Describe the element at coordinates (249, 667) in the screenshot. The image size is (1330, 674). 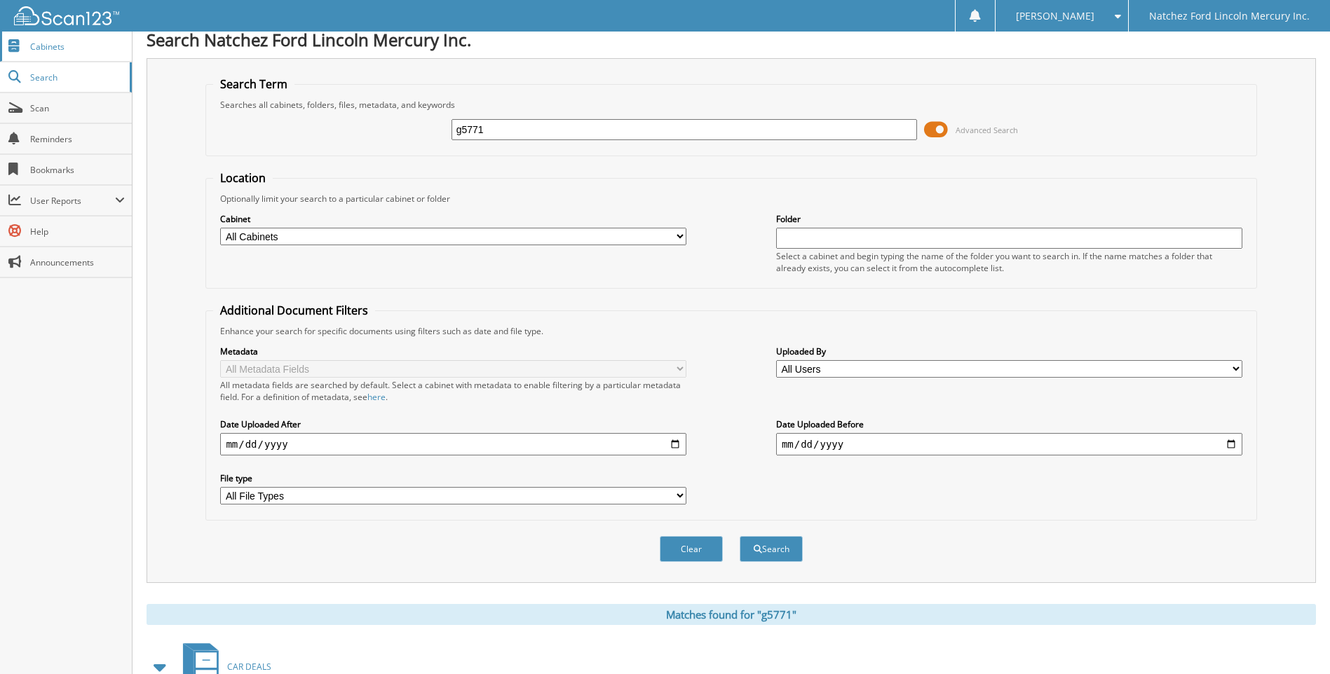
I see `span: CAR DEALS` at that location.